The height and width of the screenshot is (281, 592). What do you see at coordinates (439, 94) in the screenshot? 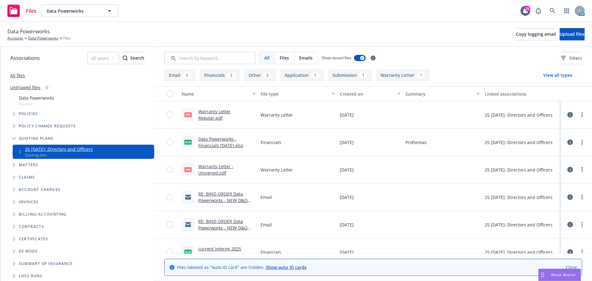
I see `div: Summary` at bounding box center [439, 94].